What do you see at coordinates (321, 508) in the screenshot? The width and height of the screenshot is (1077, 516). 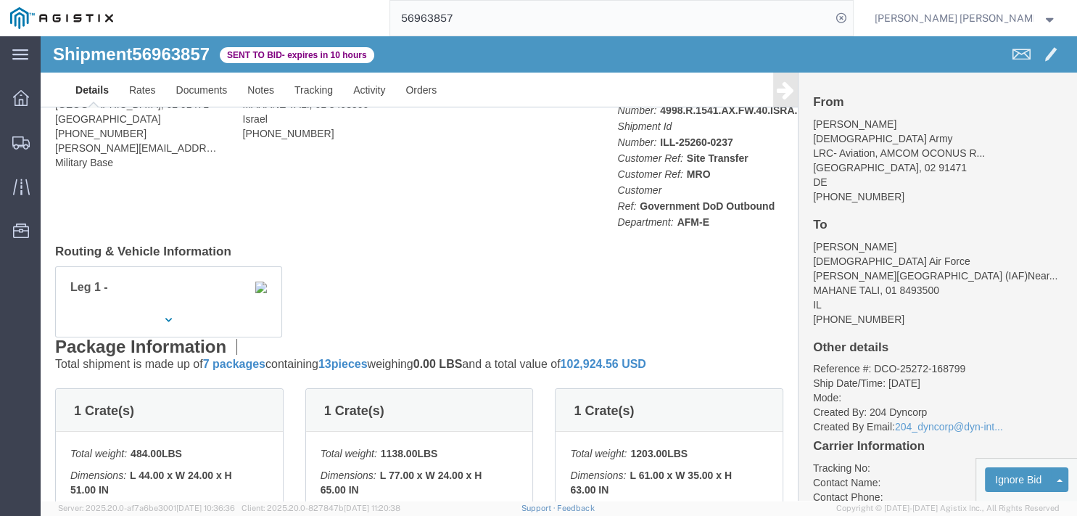 I see `span: Client: 2025.20.0-827847b` at bounding box center [321, 508].